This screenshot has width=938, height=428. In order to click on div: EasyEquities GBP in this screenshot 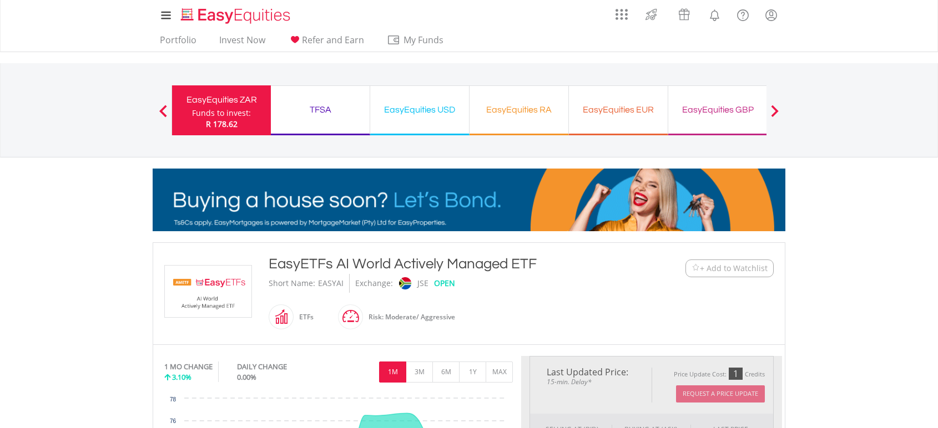, I will do `click(717, 110)`.